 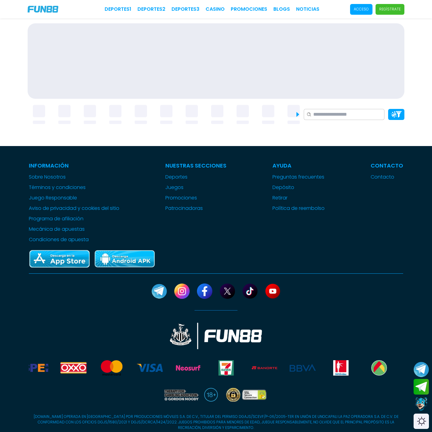 What do you see at coordinates (74, 219) in the screenshot?
I see `a: Programa de afiliación` at bounding box center [74, 219].